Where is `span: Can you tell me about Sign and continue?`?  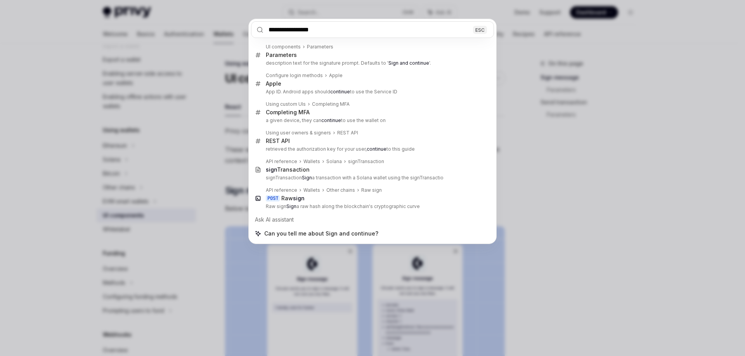
span: Can you tell me about Sign and continue? is located at coordinates (321, 234).